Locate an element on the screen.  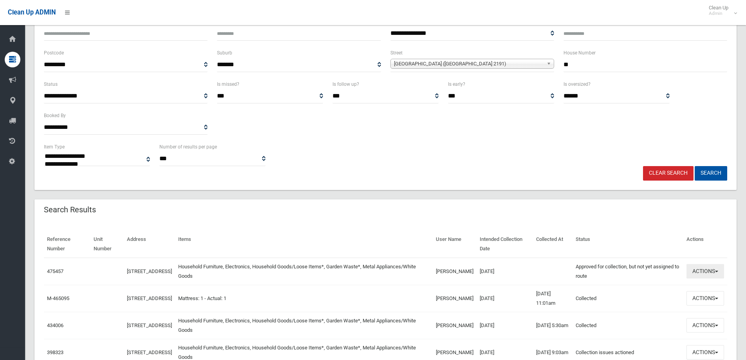
th: Actions is located at coordinates (705, 244).